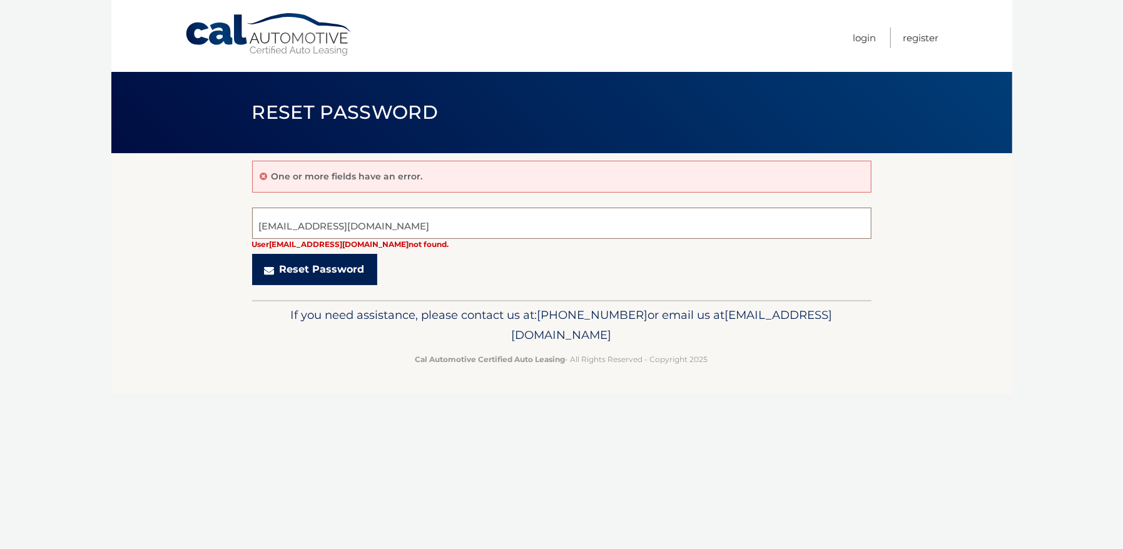 This screenshot has height=549, width=1123. Describe the element at coordinates (347, 176) in the screenshot. I see `p: One or more fields have an error.` at that location.